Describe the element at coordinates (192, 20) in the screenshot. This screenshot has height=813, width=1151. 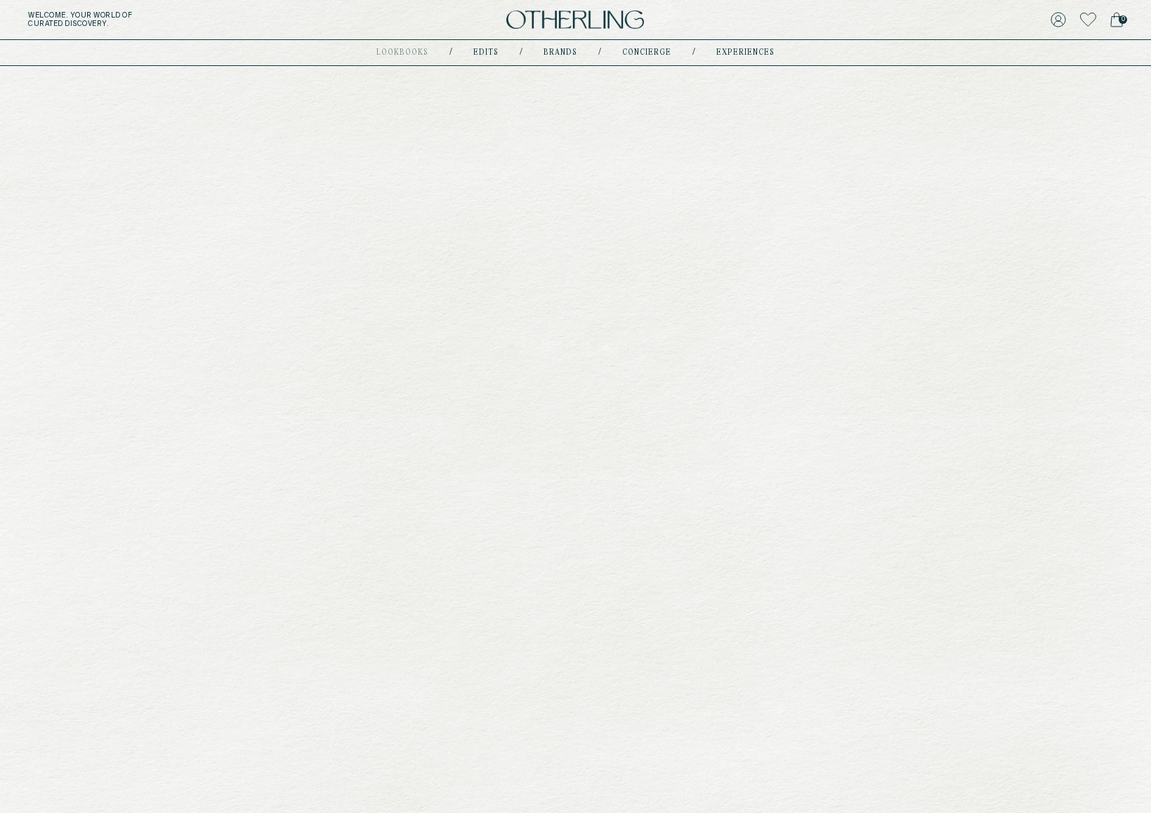
I see `h5: Welcome . Your world of curated discovery.` at that location.